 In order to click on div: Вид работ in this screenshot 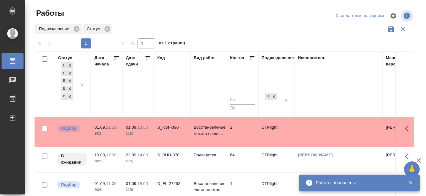, I will do `click(204, 58)`.